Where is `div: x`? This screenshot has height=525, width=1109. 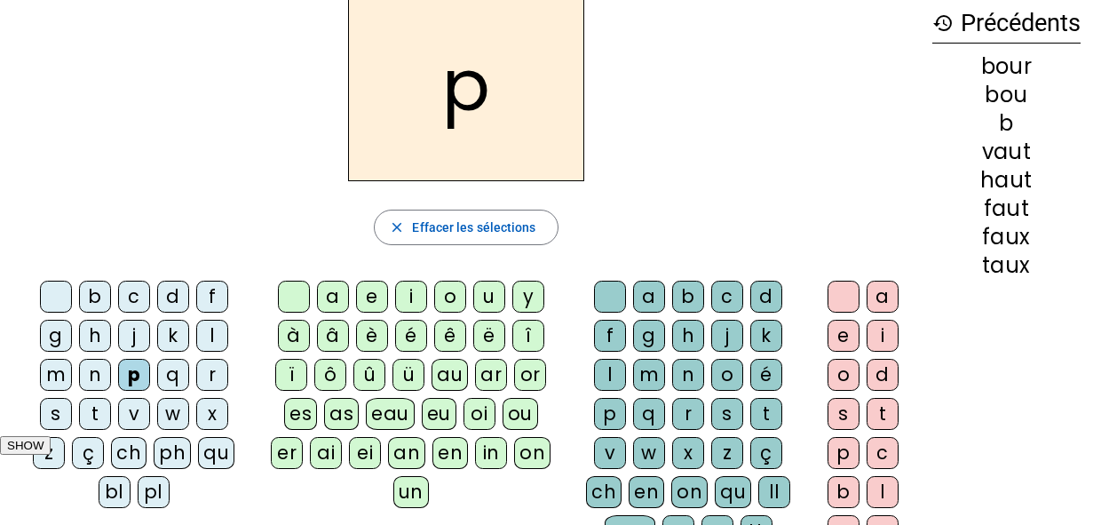 div: x is located at coordinates (212, 414).